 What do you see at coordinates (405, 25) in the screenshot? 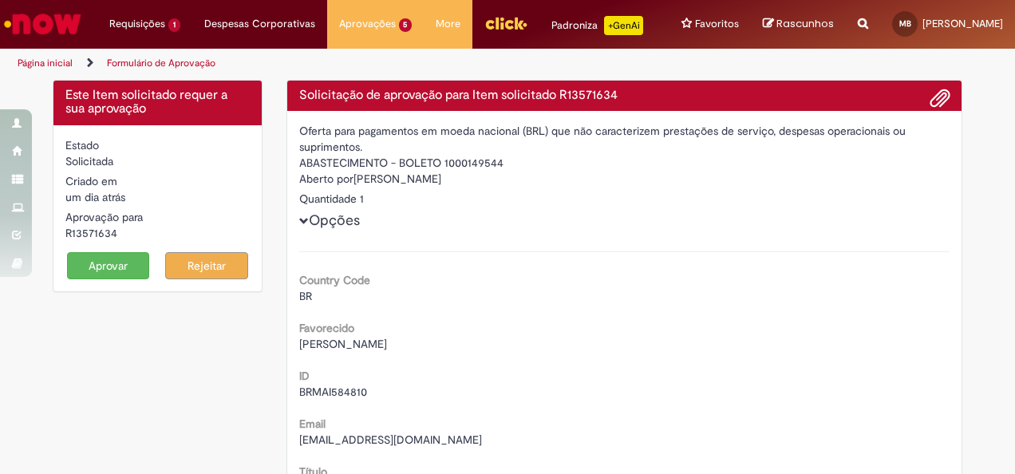
I see `span: 5` at bounding box center [405, 25].